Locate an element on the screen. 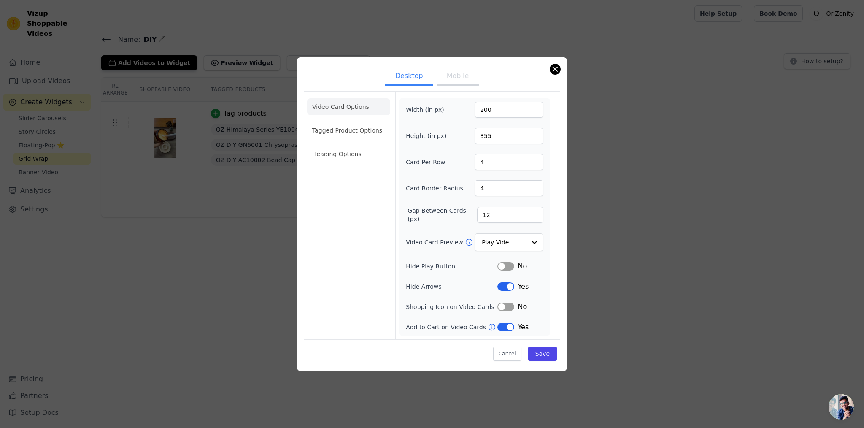  label: Width (in px) is located at coordinates (428, 110).